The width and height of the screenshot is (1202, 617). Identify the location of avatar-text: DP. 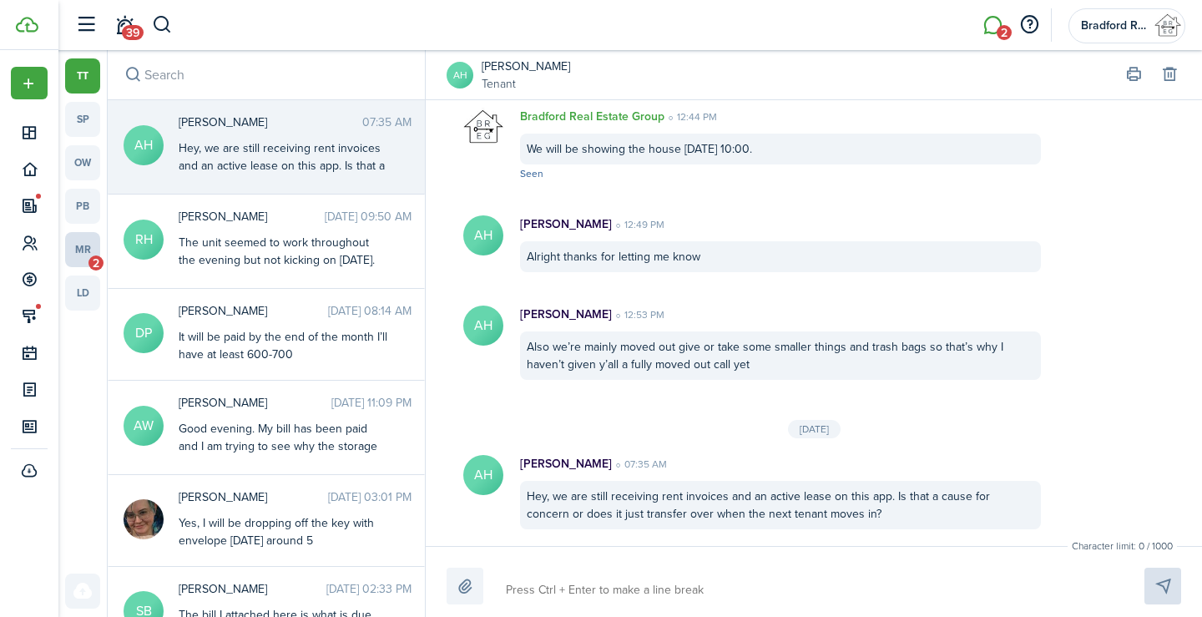
(144, 333).